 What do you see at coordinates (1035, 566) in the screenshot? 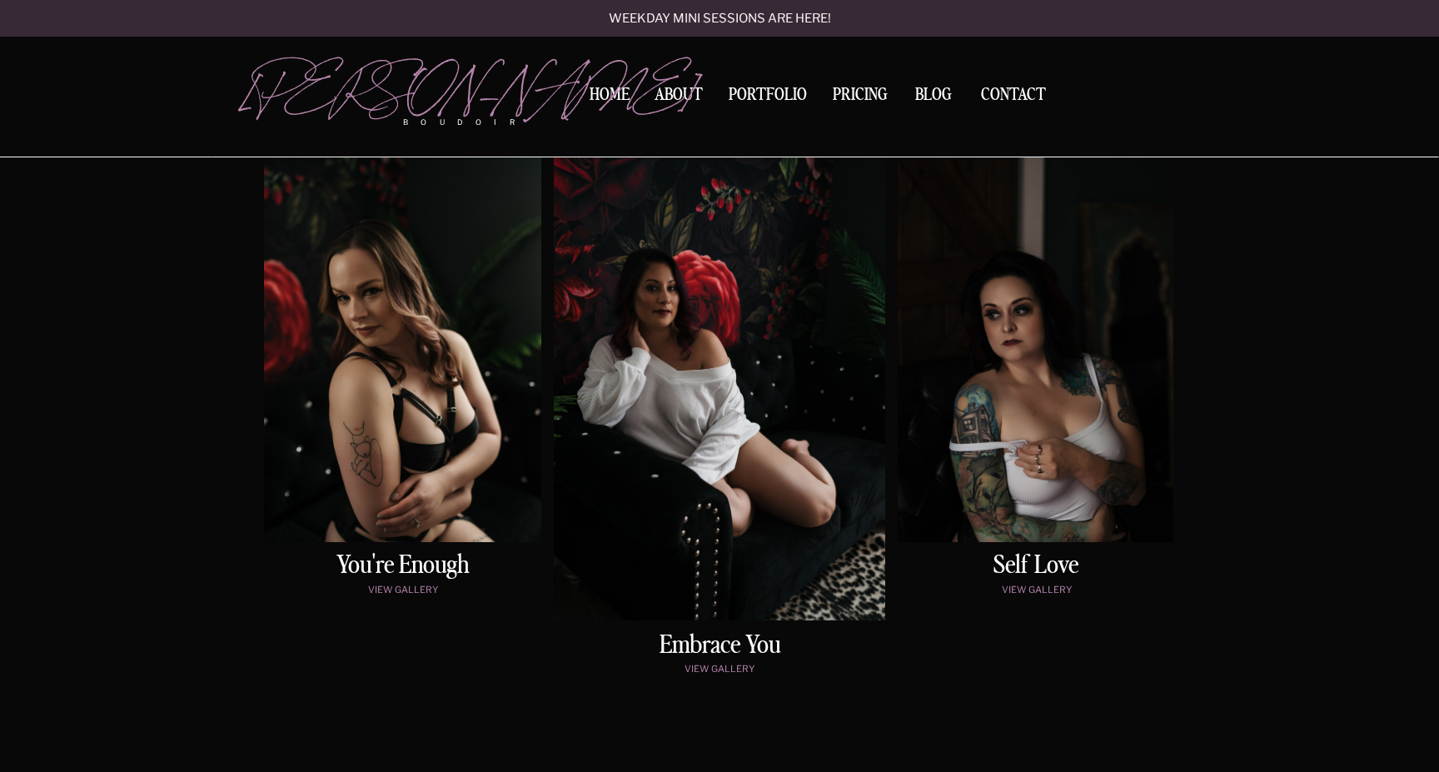
I see `h2: Self love` at bounding box center [1035, 566].